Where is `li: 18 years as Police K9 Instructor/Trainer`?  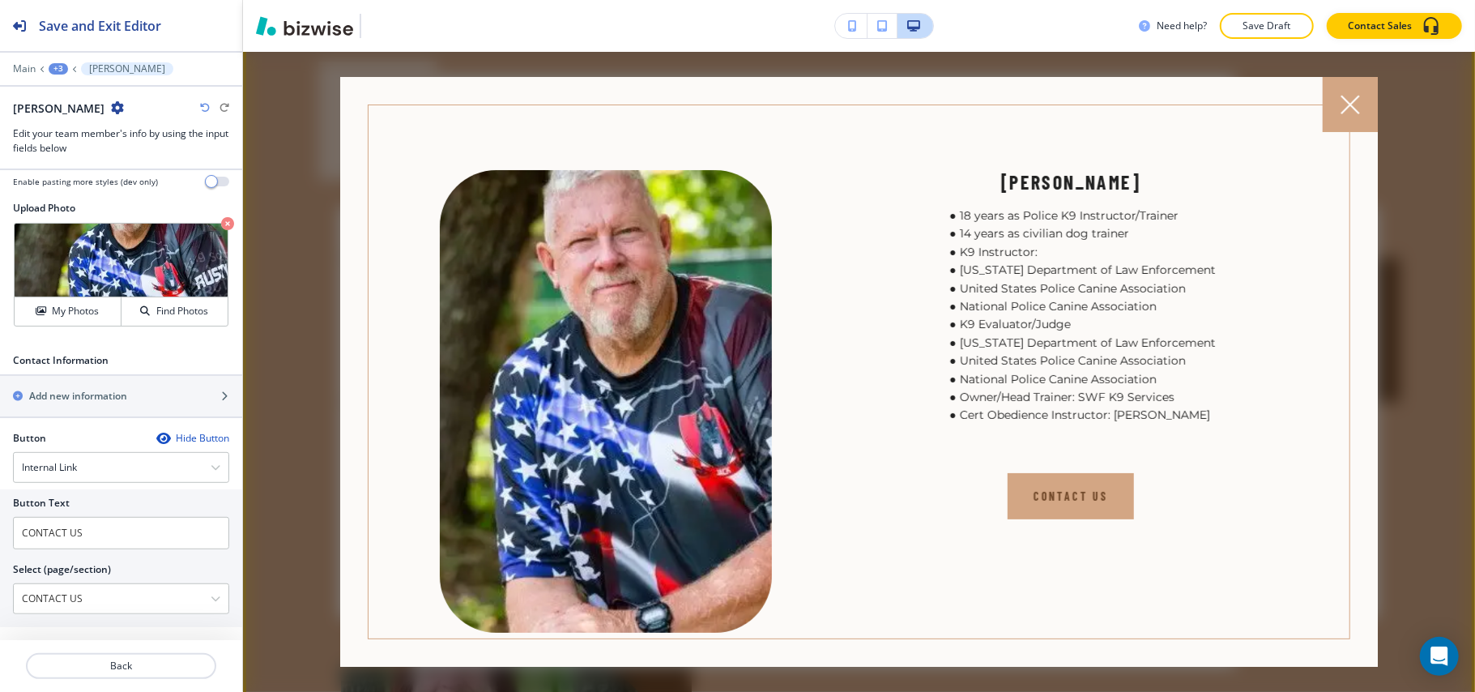 li: 18 years as Police K9 Instructor/Trainer is located at coordinates (1079, 216).